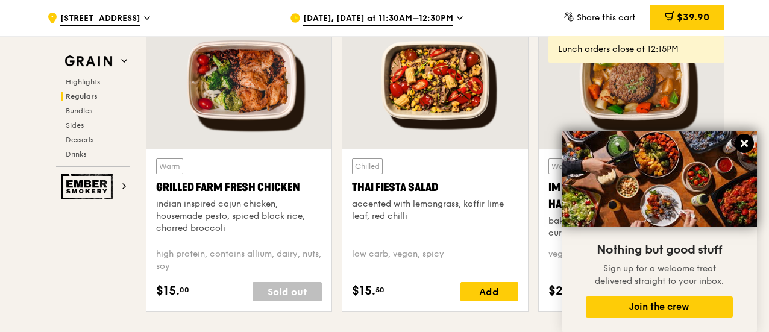  I want to click on span: Sign up for a welcome treat delivered straight to your inbox., so click(660, 275).